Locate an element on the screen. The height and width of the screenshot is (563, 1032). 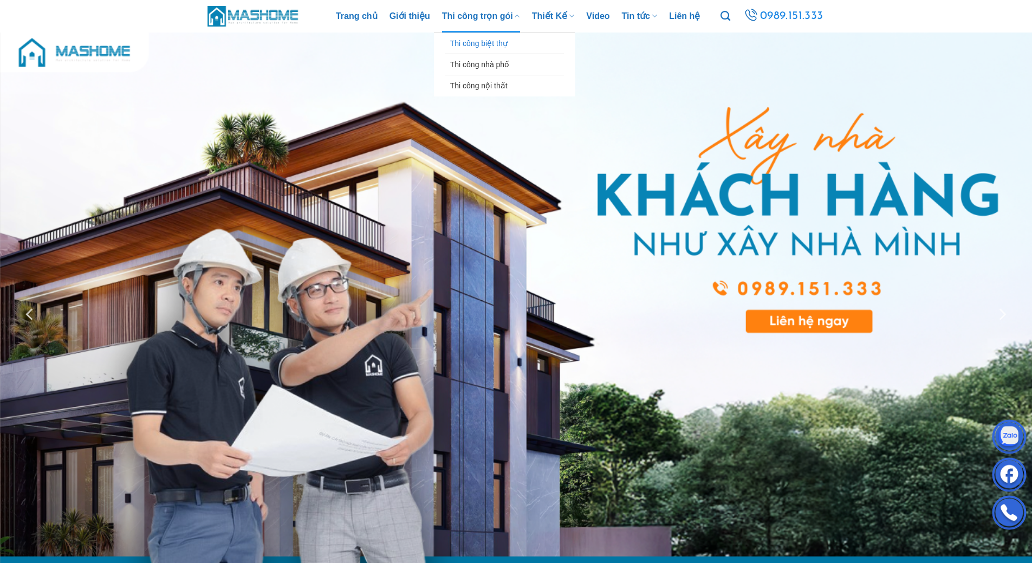
a: Thi công biệt thự is located at coordinates (504, 43).